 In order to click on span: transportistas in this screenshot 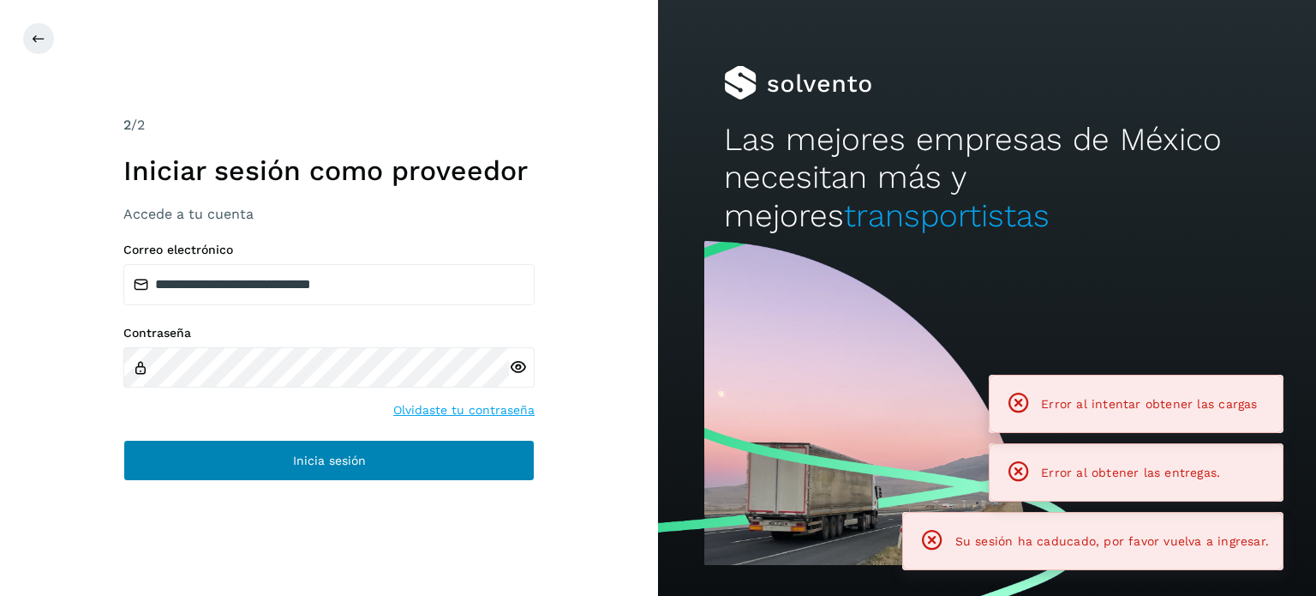, I will do `click(947, 215)`.